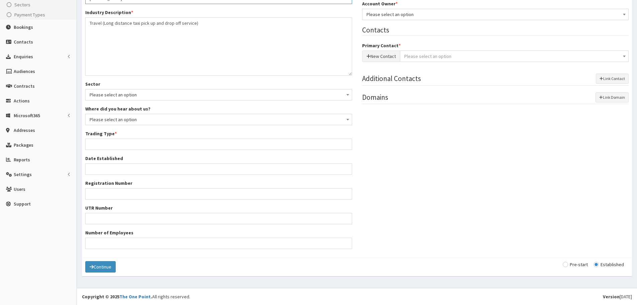 The image size is (637, 305). Describe the element at coordinates (27, 115) in the screenshot. I see `span: Microsoft365` at that location.